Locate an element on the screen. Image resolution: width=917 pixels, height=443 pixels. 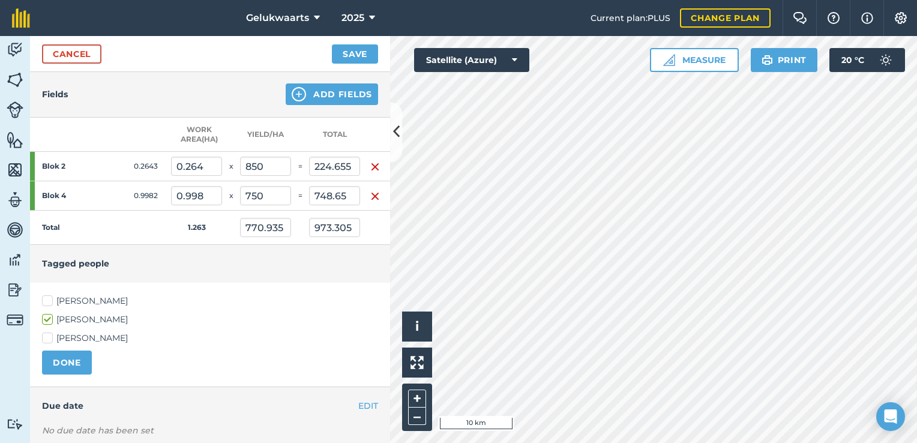
span: Gelukwaarts is located at coordinates (277, 18).